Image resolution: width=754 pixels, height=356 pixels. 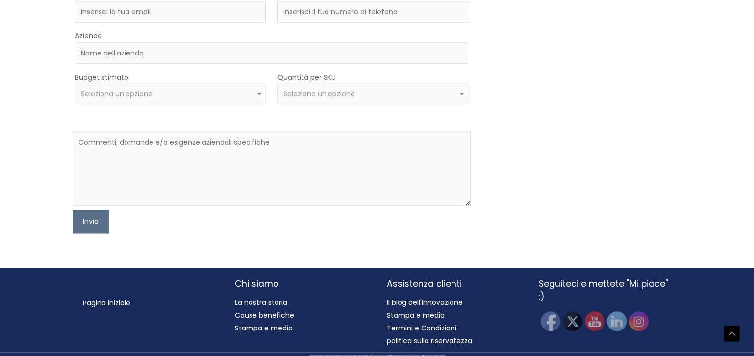 What do you see at coordinates (551, 321) in the screenshot?
I see `img: Facebook` at bounding box center [551, 321].